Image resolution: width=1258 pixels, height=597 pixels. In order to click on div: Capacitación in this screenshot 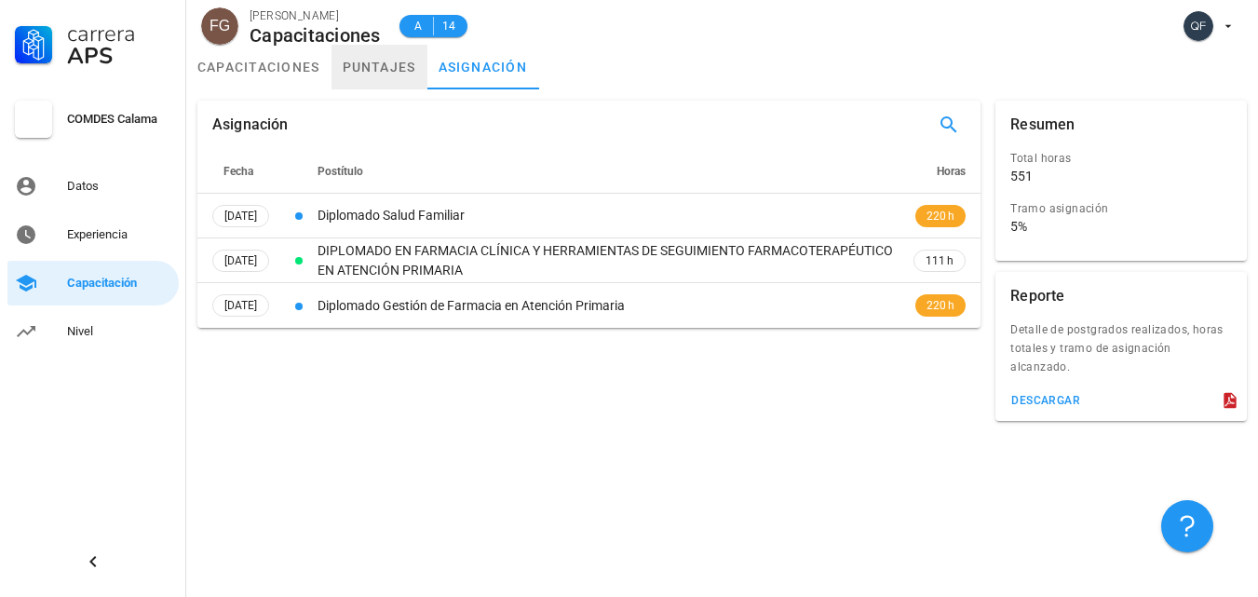, I will do `click(119, 283)`.